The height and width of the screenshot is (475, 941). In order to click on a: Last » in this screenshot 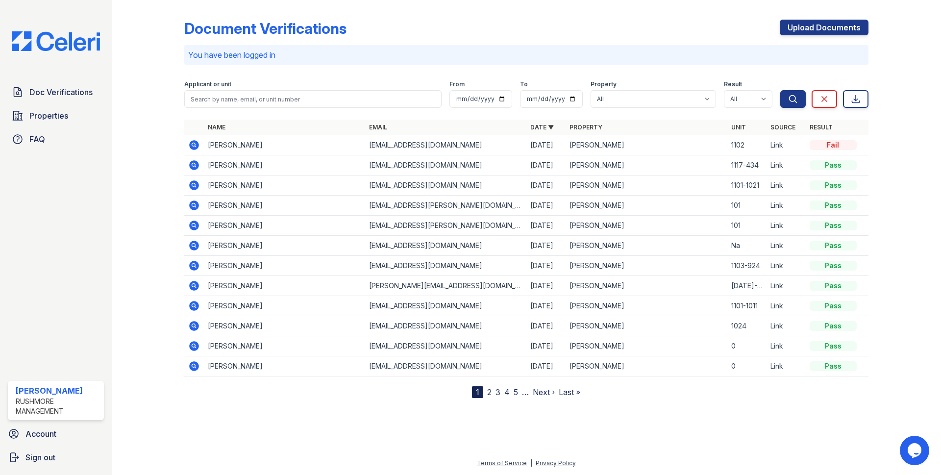, I will do `click(570, 392)`.